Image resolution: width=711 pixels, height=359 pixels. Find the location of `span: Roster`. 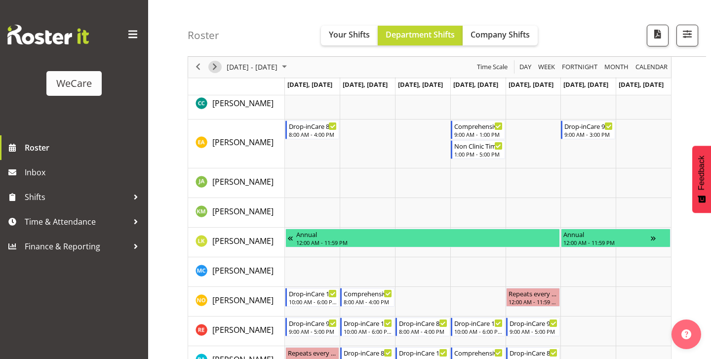

span: Roster is located at coordinates (84, 148).